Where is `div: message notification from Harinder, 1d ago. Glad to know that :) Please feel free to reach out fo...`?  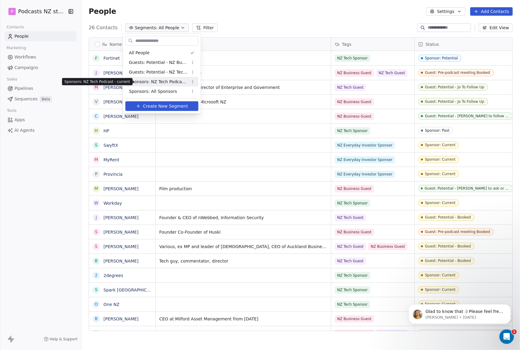
div: message notification from Harinder, 1d ago. Glad to know that :) Please feel free to reach out fo... is located at coordinates (60, 23).